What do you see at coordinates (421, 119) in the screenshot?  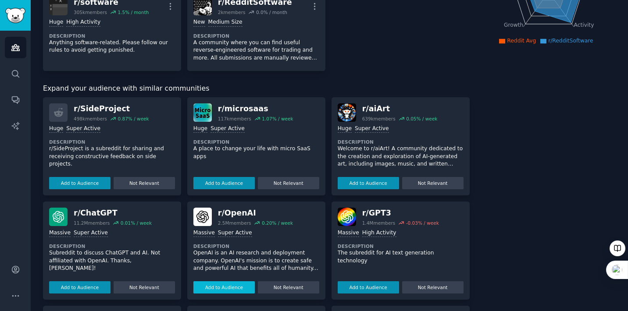 I see `div: 0.05 % / week` at bounding box center [421, 119].